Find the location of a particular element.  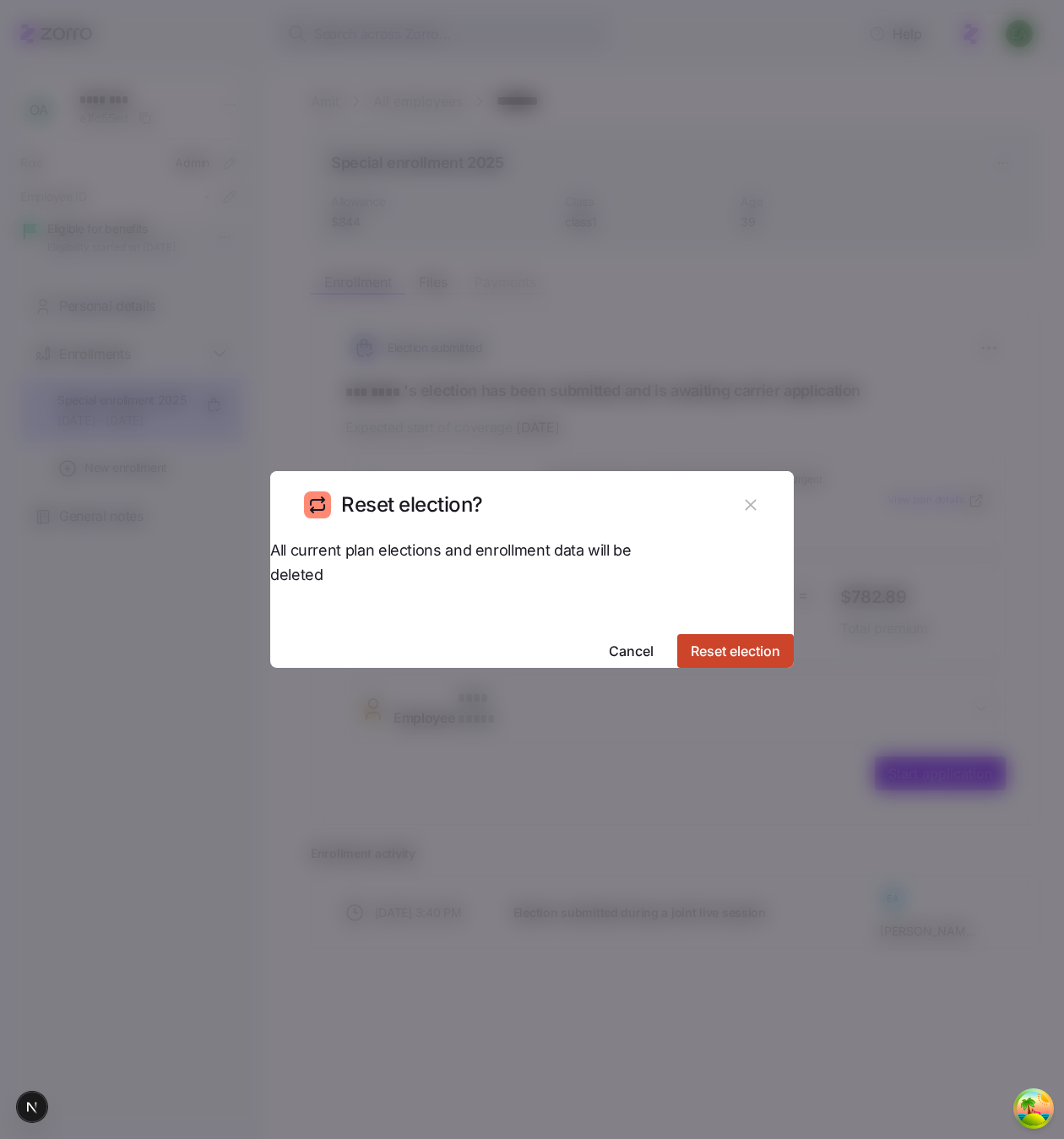

span: Reset election is located at coordinates (736, 651).